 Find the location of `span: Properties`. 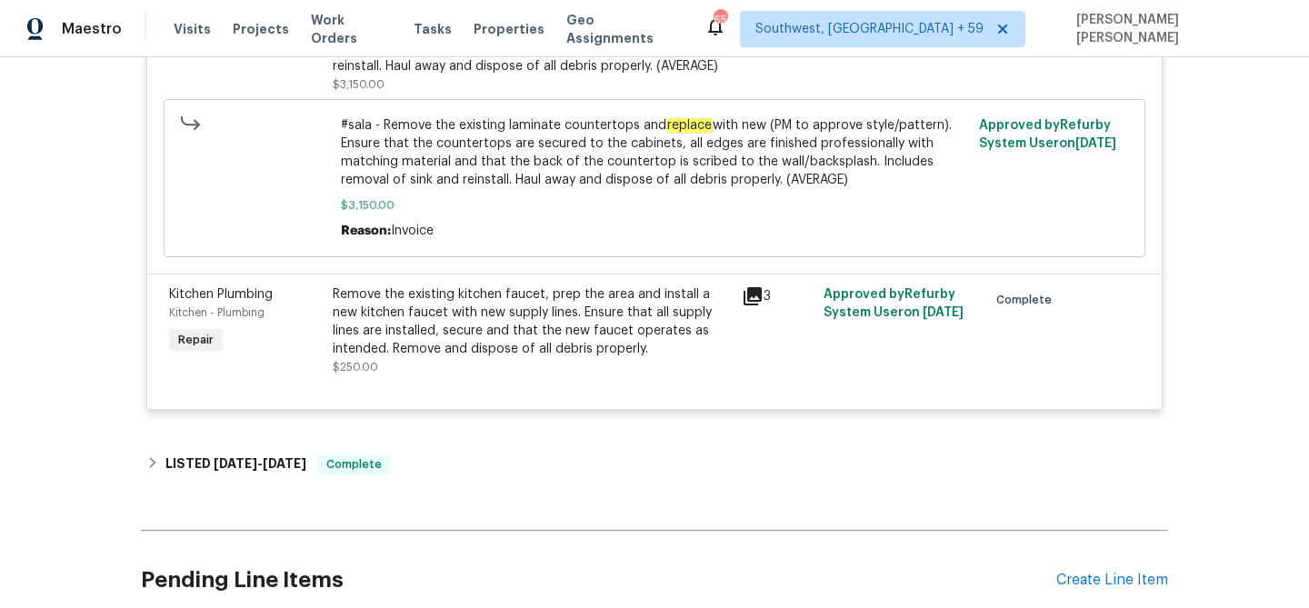

span: Properties is located at coordinates (509, 29).